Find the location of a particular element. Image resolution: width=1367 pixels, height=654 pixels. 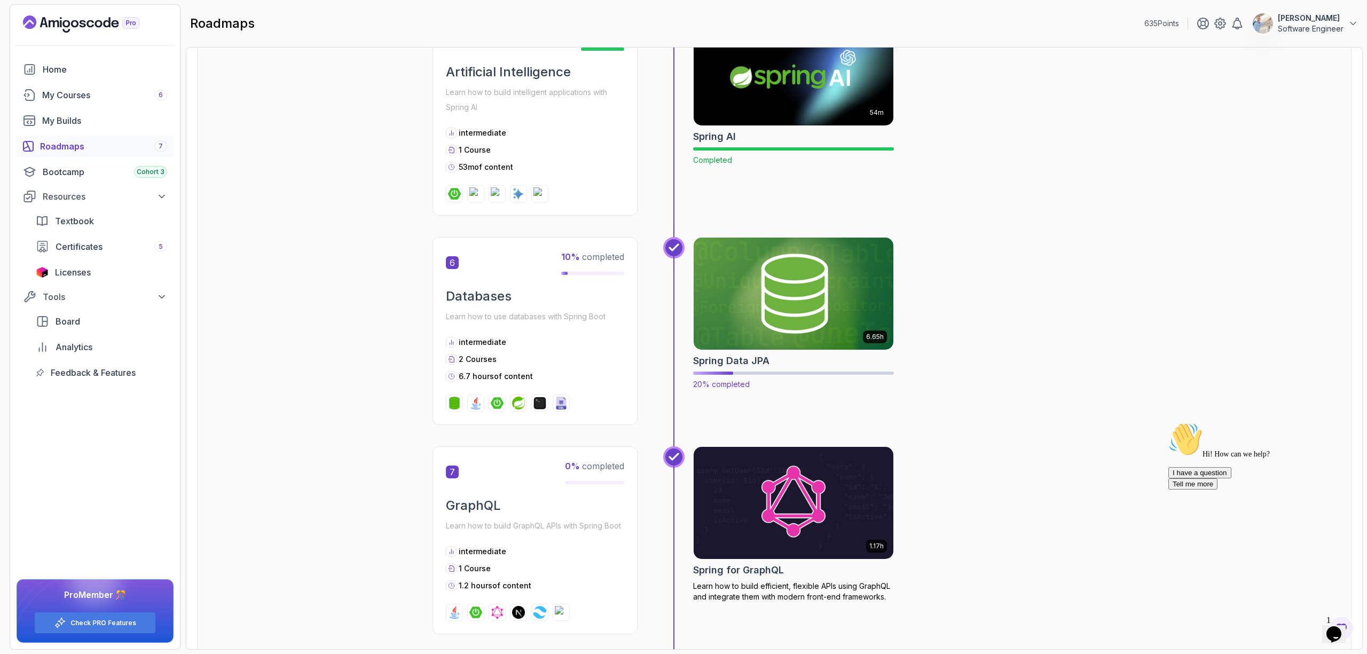

div: Roadmaps is located at coordinates (104, 146).